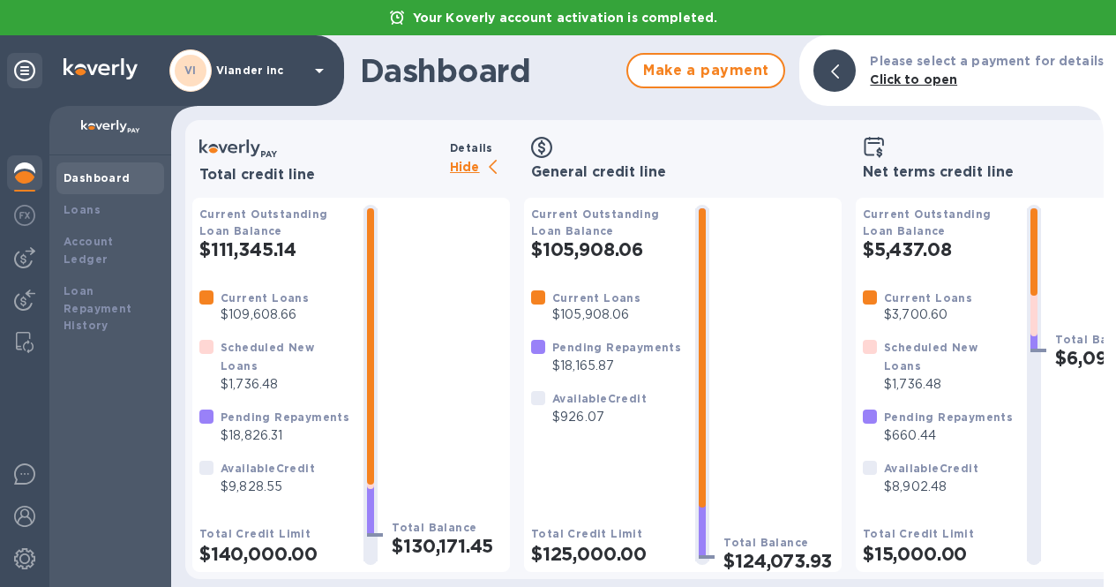 Image resolution: width=1116 pixels, height=587 pixels. I want to click on h2: $124,073.93, so click(779, 560).